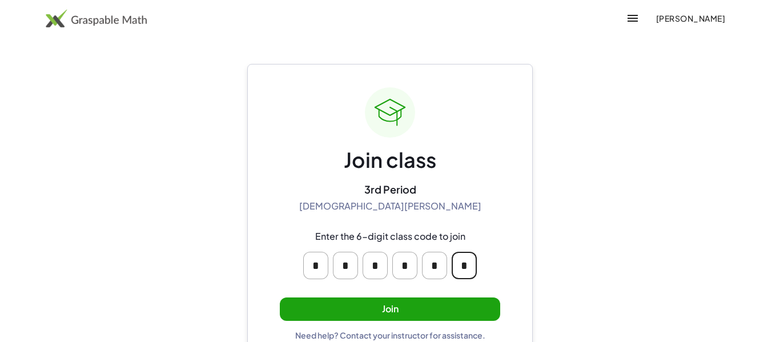  I want to click on input: Please enter OTP character 6, so click(464, 265).